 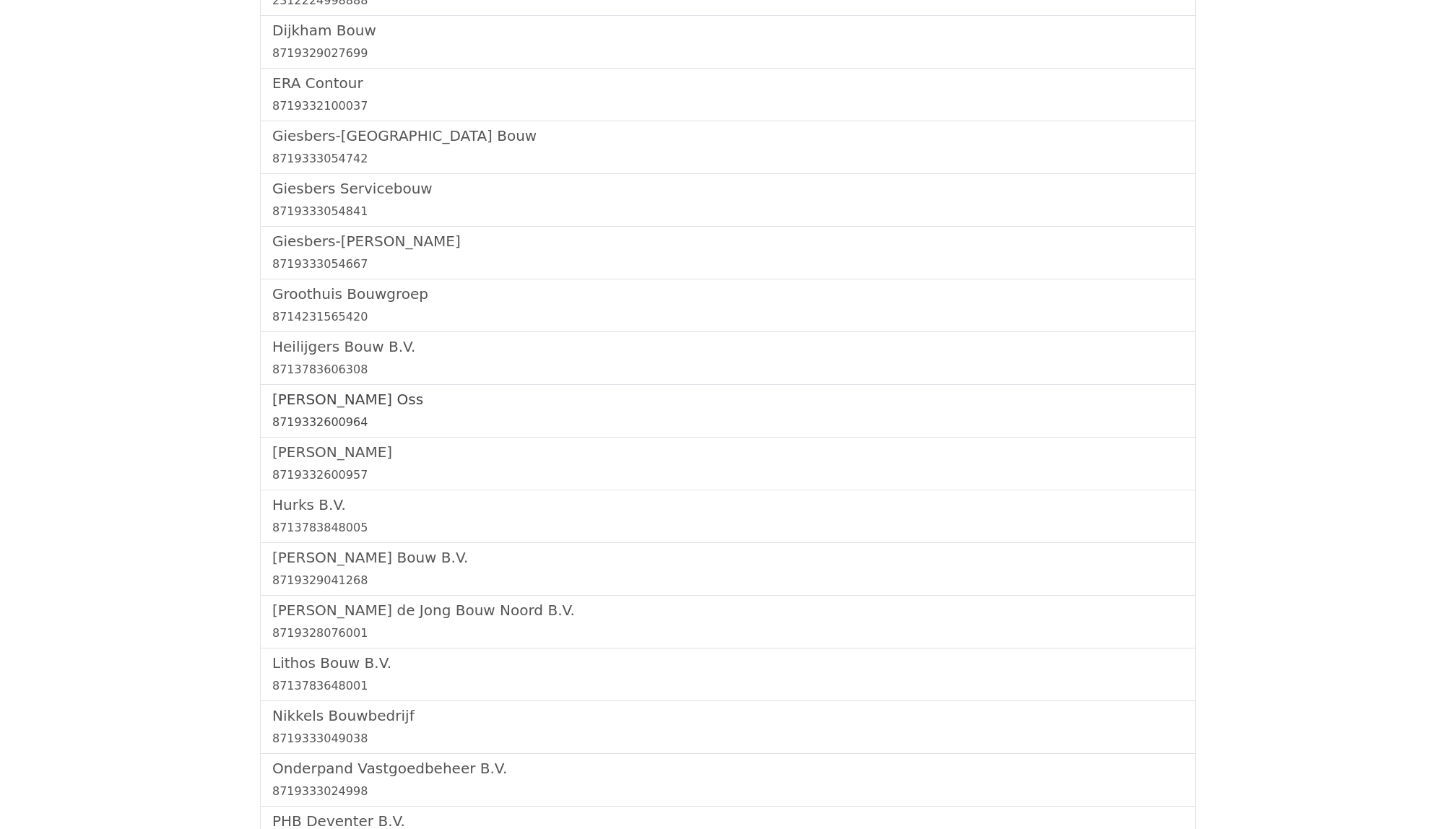 What do you see at coordinates (728, 422) in the screenshot?
I see `div: 8719332600964` at bounding box center [728, 422].